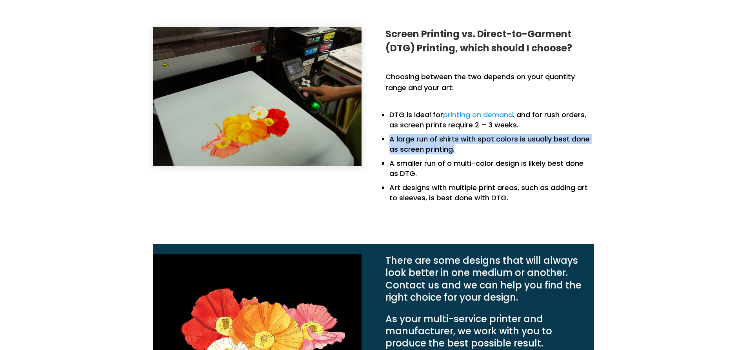  What do you see at coordinates (486, 168) in the screenshot?
I see `span: A smaller run of a multi-color design is likely best done as DTG` at bounding box center [486, 168].